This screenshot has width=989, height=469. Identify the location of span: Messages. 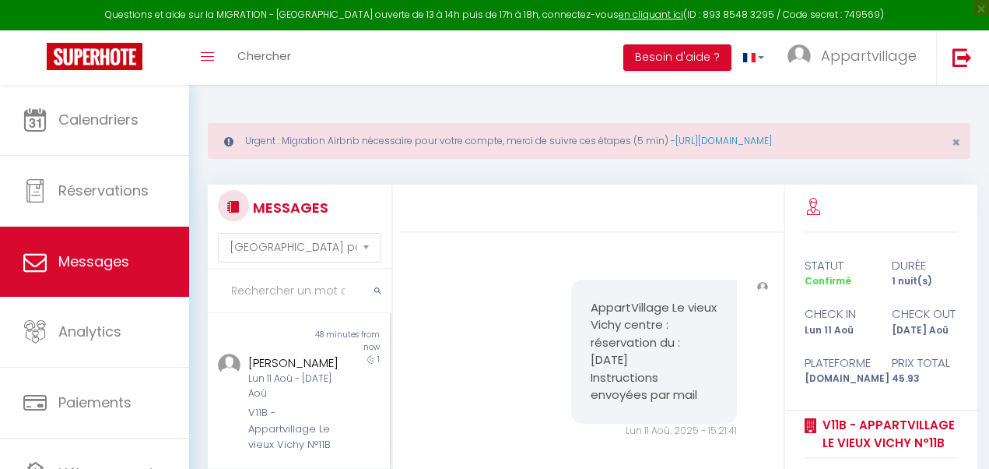
(93, 261).